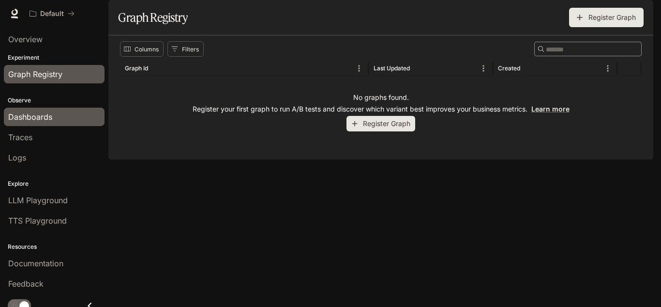 The image size is (661, 307). What do you see at coordinates (381, 109) in the screenshot?
I see `p: Register your first graph to run A/B tests and discover which variant best improves your business...` at bounding box center [381, 109].